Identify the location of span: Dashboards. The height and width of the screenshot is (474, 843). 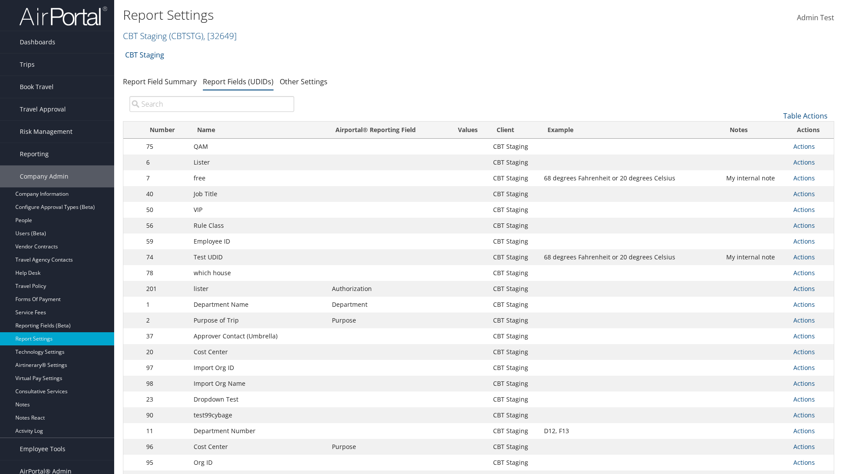
(37, 42).